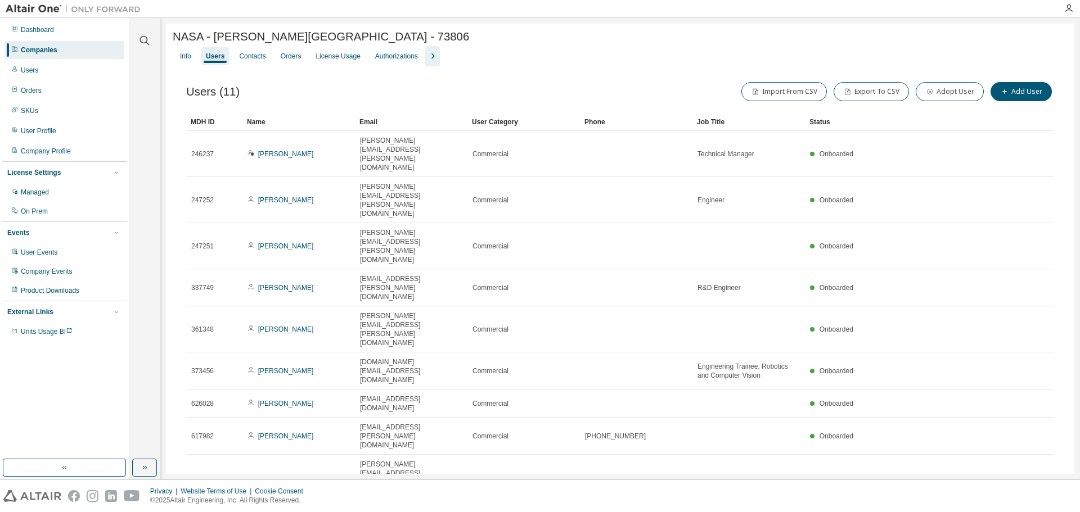 The width and height of the screenshot is (1080, 512). What do you see at coordinates (202, 288) in the screenshot?
I see `span: 337749` at bounding box center [202, 288].